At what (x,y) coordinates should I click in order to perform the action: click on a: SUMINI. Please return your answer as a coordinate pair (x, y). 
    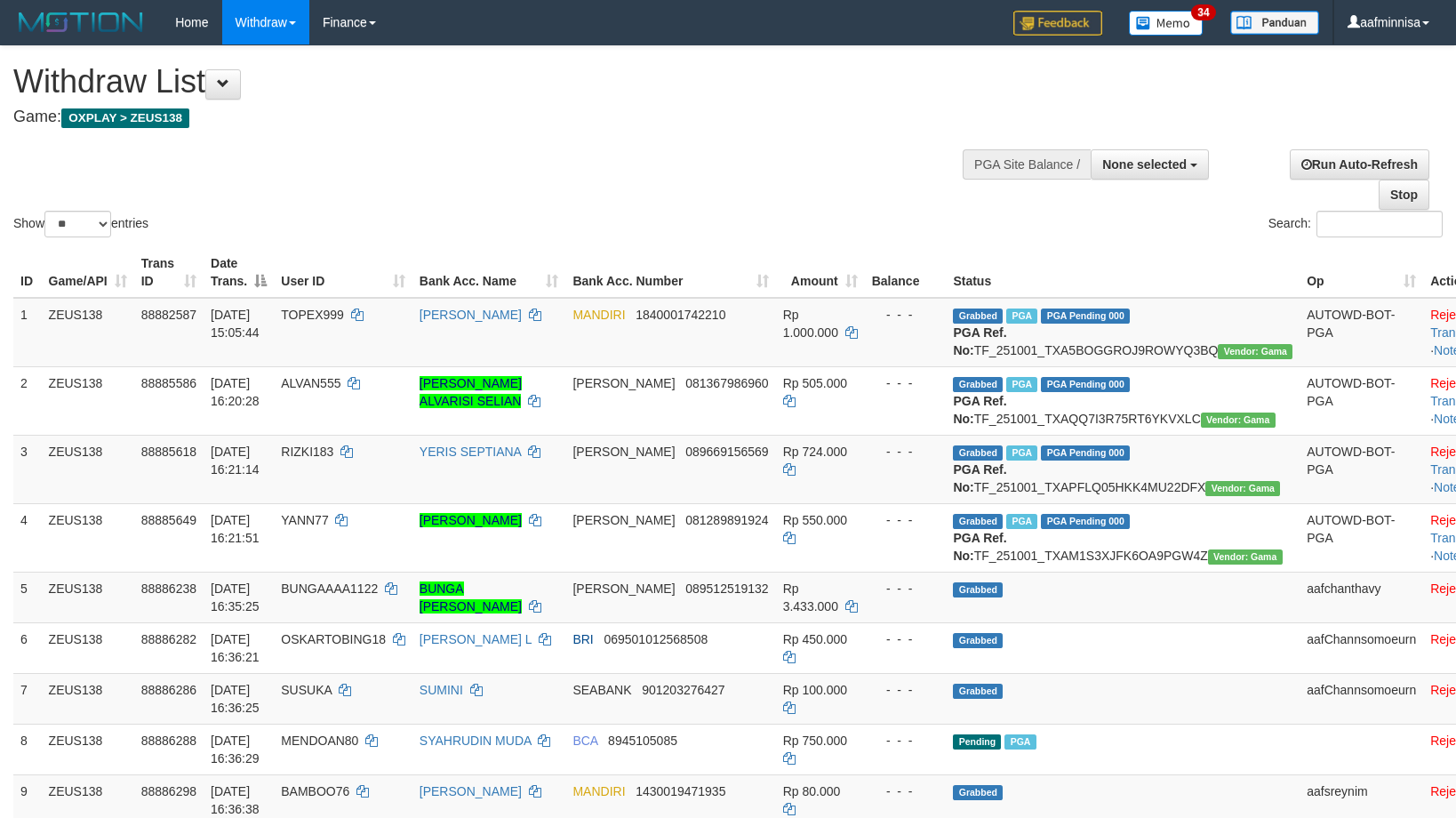
    Looking at the image, I should click on (441, 689).